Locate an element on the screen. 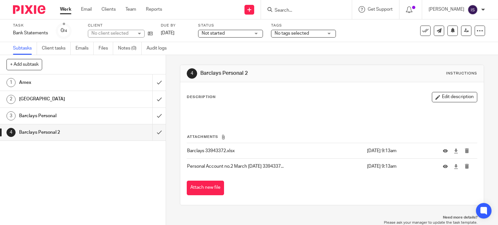 This screenshot has width=498, height=225. button: + Add subtask is located at coordinates (24, 64).